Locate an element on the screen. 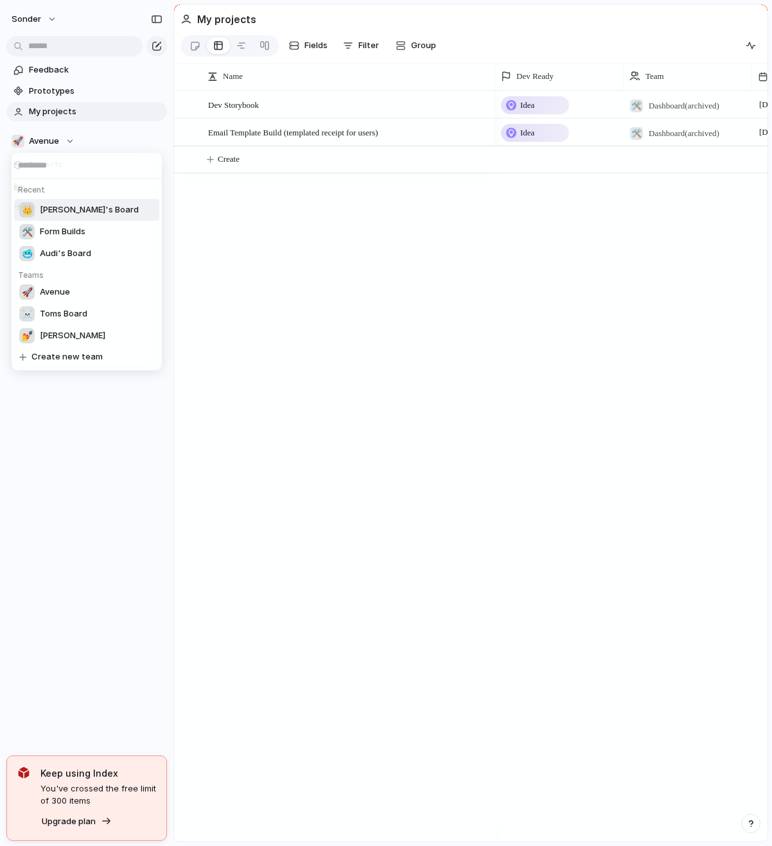 The image size is (772, 846). span: Create new team is located at coordinates (67, 357).